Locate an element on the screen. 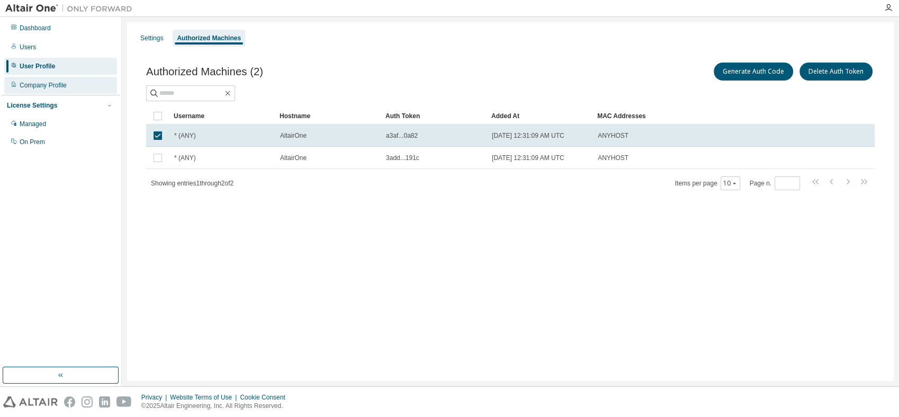 This screenshot has height=417, width=899. div: Dashboard is located at coordinates (35, 28).